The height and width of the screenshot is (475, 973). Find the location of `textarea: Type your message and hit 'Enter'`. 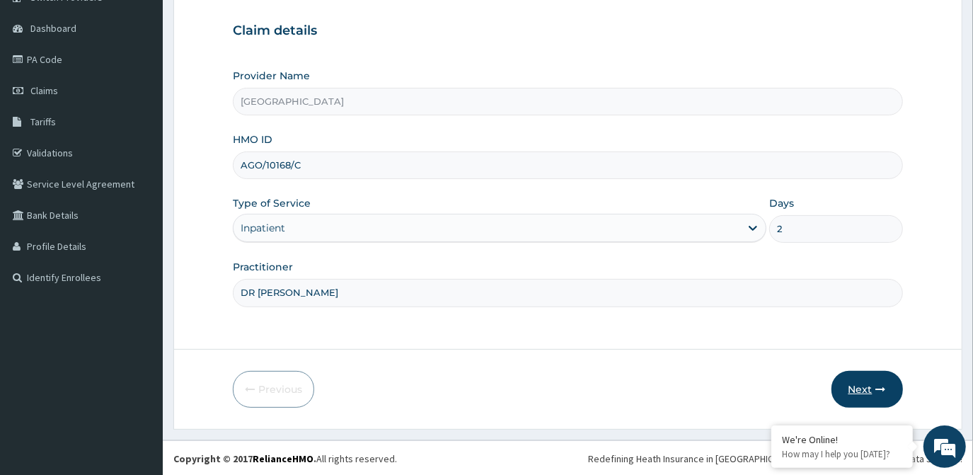

textarea: Type your message and hit 'Enter' is located at coordinates (138, 345).